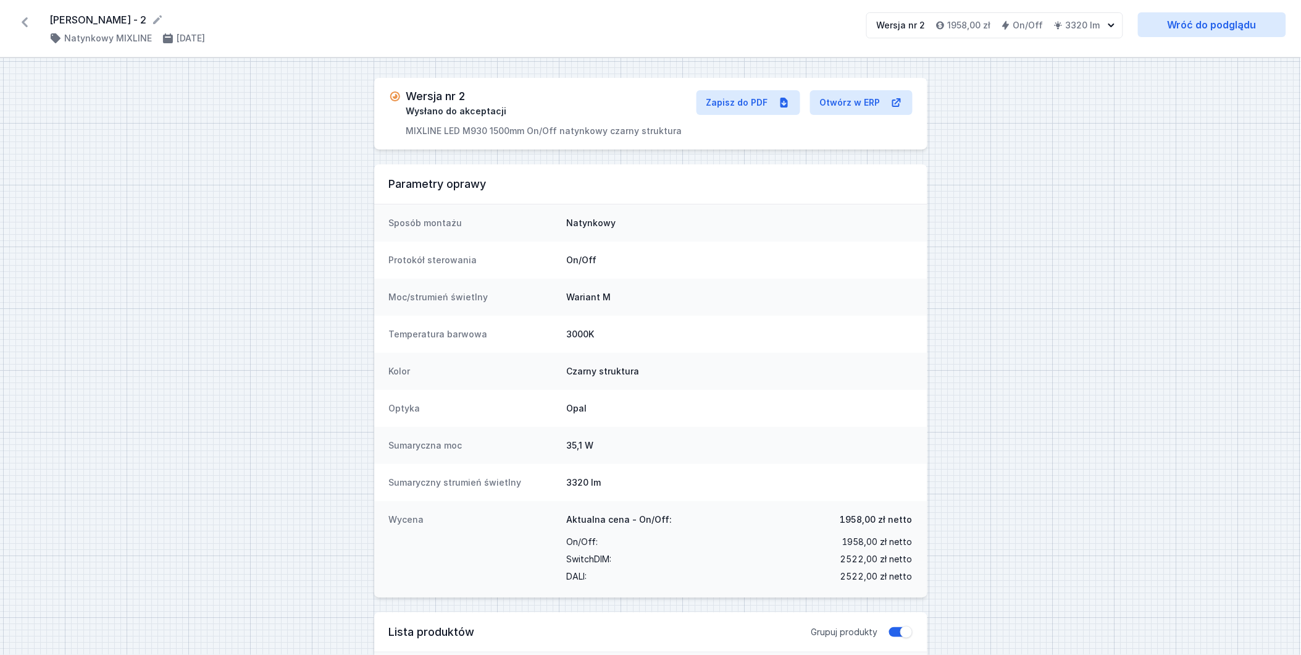  Describe the element at coordinates (740, 482) in the screenshot. I see `dd: 3320 lm` at that location.